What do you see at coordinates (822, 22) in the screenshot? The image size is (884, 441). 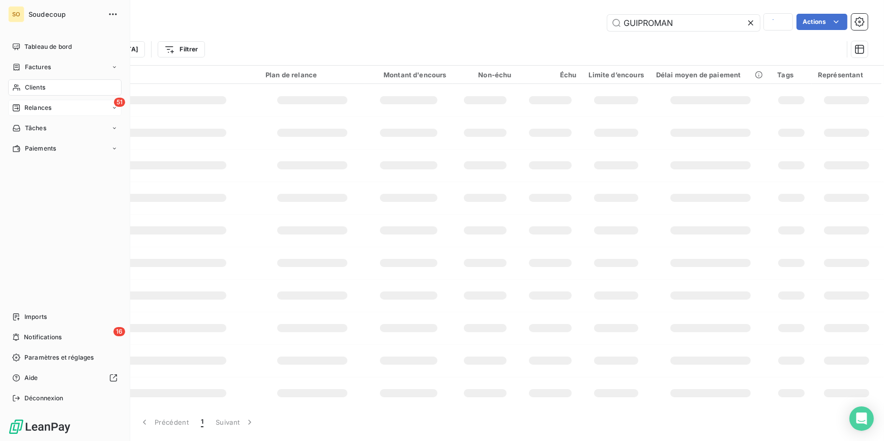 I see `button: Actions` at bounding box center [822, 22].